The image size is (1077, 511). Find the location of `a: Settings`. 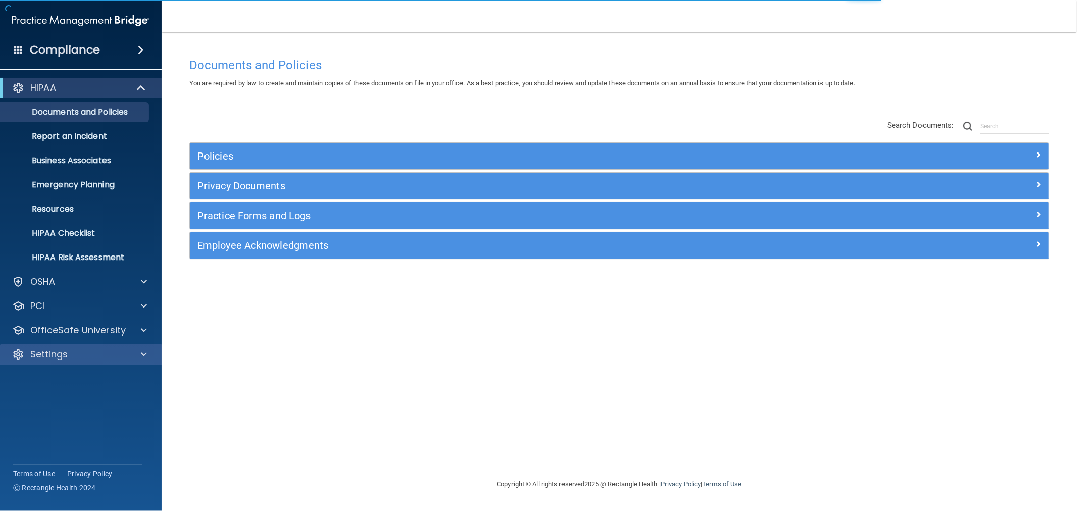

a: Settings is located at coordinates (79, 355).